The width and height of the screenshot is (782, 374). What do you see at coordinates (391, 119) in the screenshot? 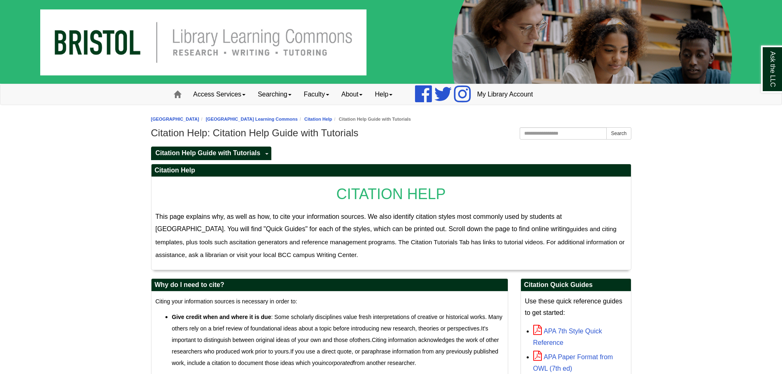
I see `nav: breadcrumb` at bounding box center [391, 119].